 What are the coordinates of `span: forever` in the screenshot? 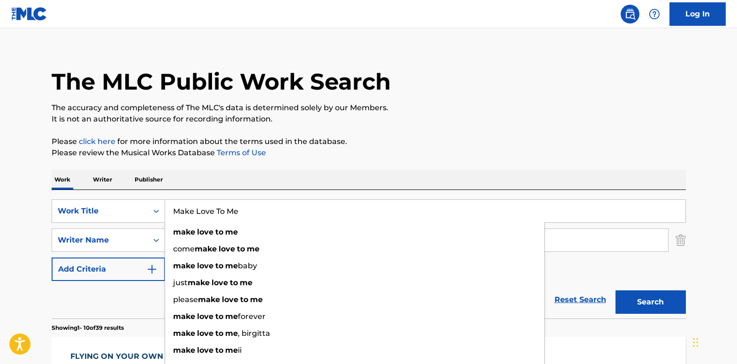 It's located at (251, 316).